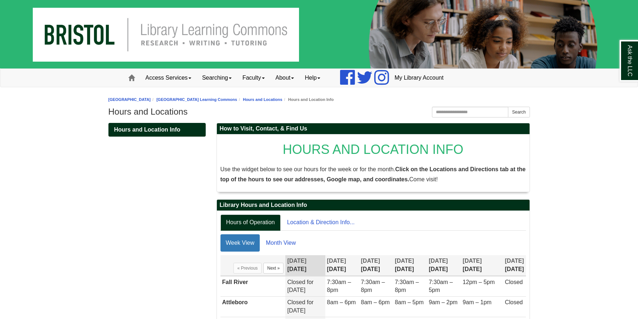 This screenshot has height=319, width=638. What do you see at coordinates (477, 302) in the screenshot?
I see `span: 9am – 1pm` at bounding box center [477, 302].